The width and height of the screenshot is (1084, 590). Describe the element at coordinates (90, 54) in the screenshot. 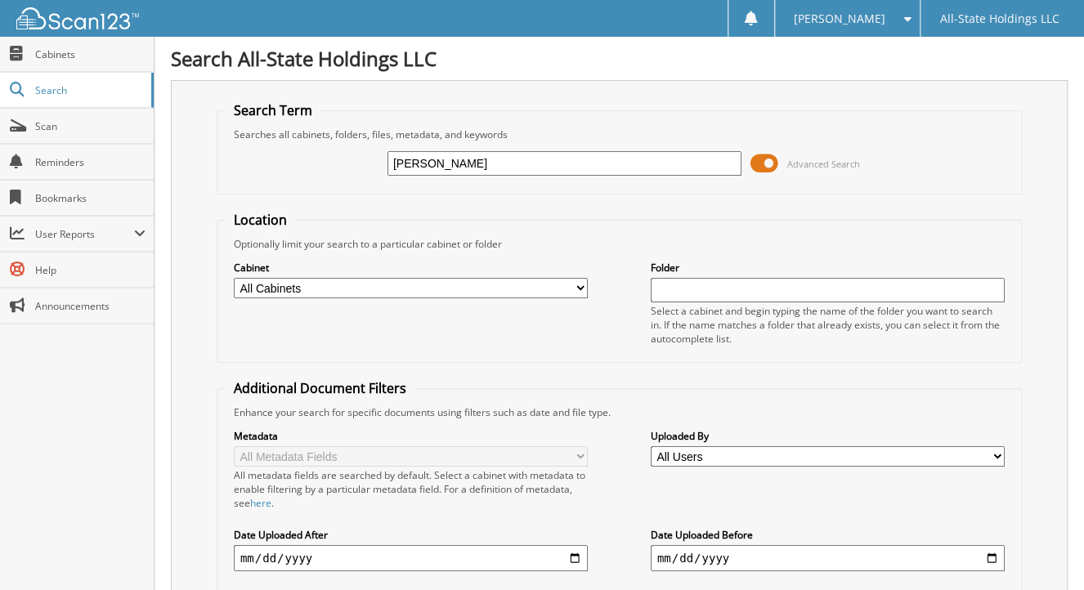

I see `span: Cabinets` at that location.